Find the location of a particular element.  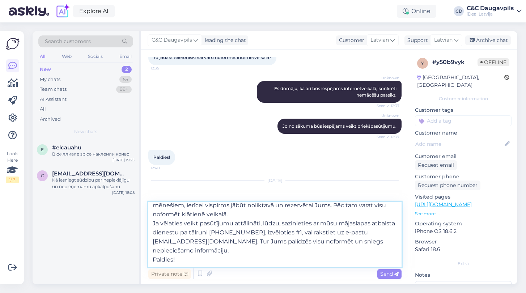

span: To jādara telefoniski vai varu noformēt internetveikalā? is located at coordinates (213, 57).